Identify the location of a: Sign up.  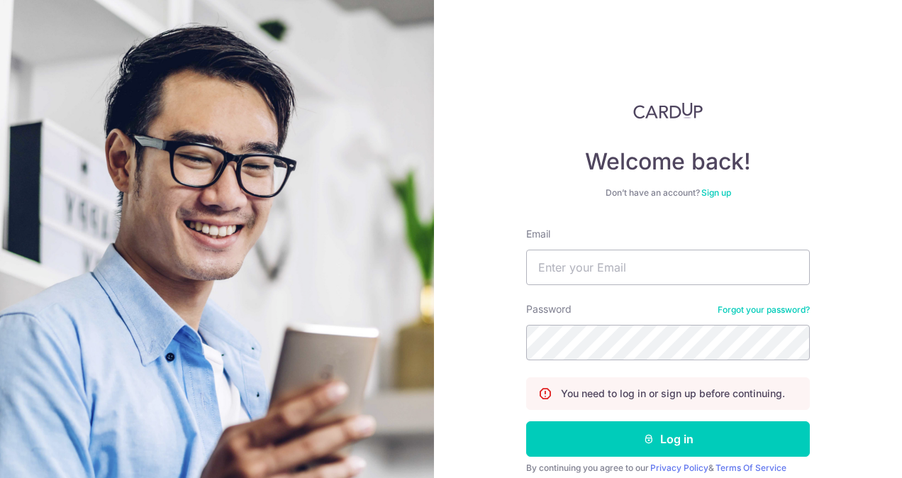
(717, 192).